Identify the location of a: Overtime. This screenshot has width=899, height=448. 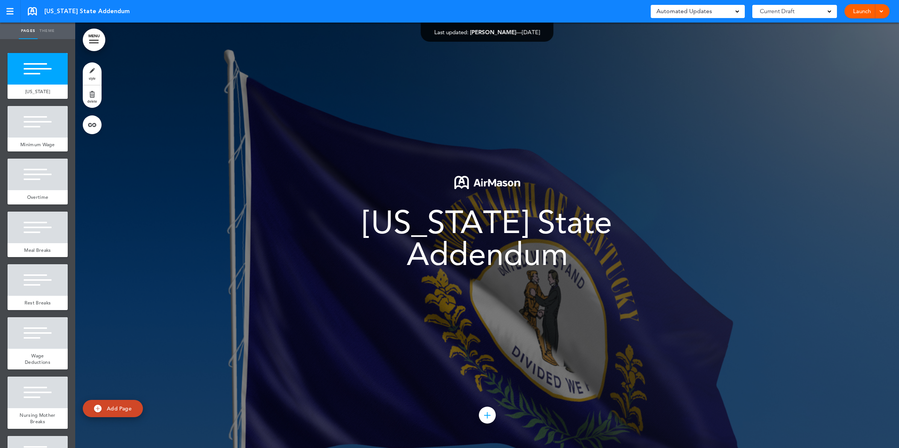
(38, 197).